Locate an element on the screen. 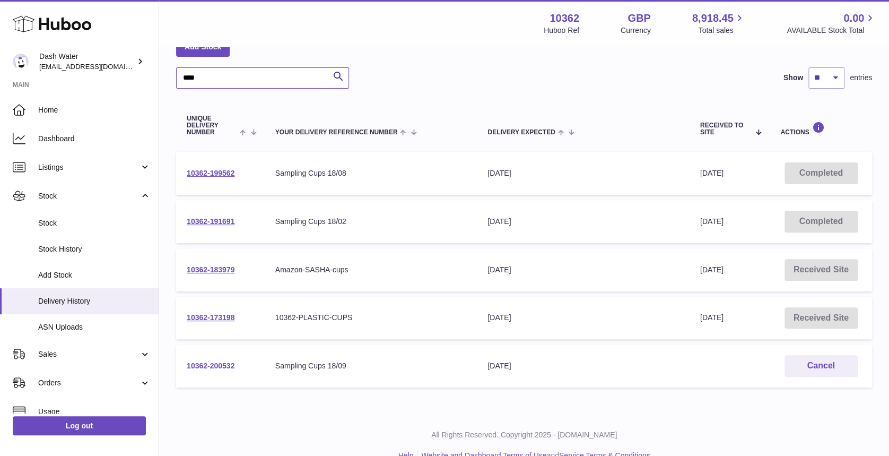 Image resolution: width=889 pixels, height=456 pixels. div: Sampling Cups 18/09 is located at coordinates (371, 366).